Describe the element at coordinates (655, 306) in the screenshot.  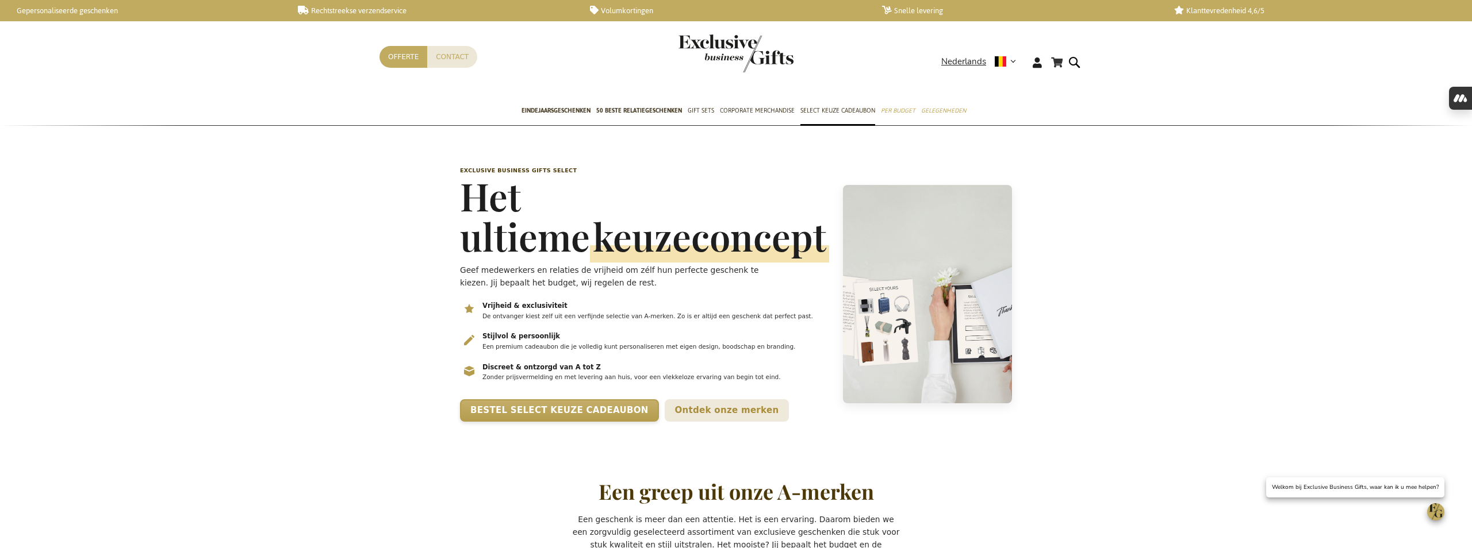
I see `h3: Vrijheid & exclusiviteit` at that location.